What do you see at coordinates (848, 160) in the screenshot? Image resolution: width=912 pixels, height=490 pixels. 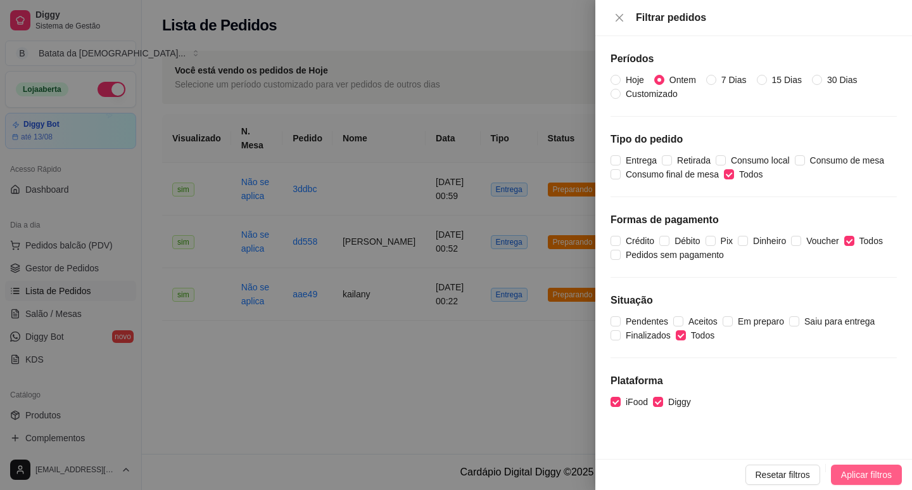 I see `span: Consumo de mesa` at bounding box center [848, 160].